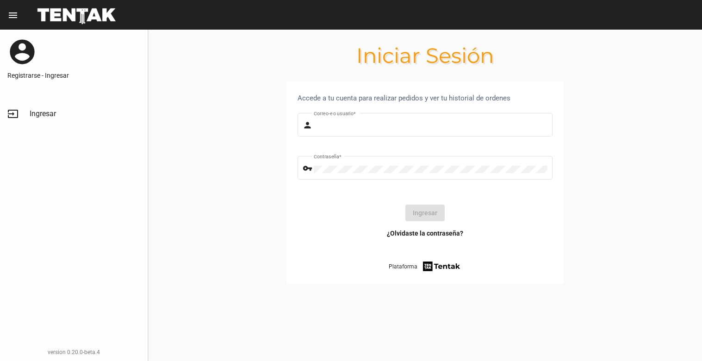  I want to click on span: Ingresar, so click(43, 114).